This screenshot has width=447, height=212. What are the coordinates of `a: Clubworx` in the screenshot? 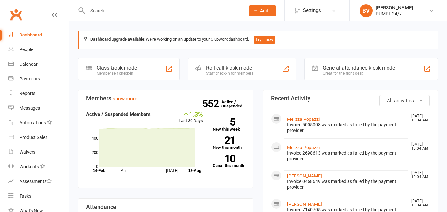 It's located at (16, 15).